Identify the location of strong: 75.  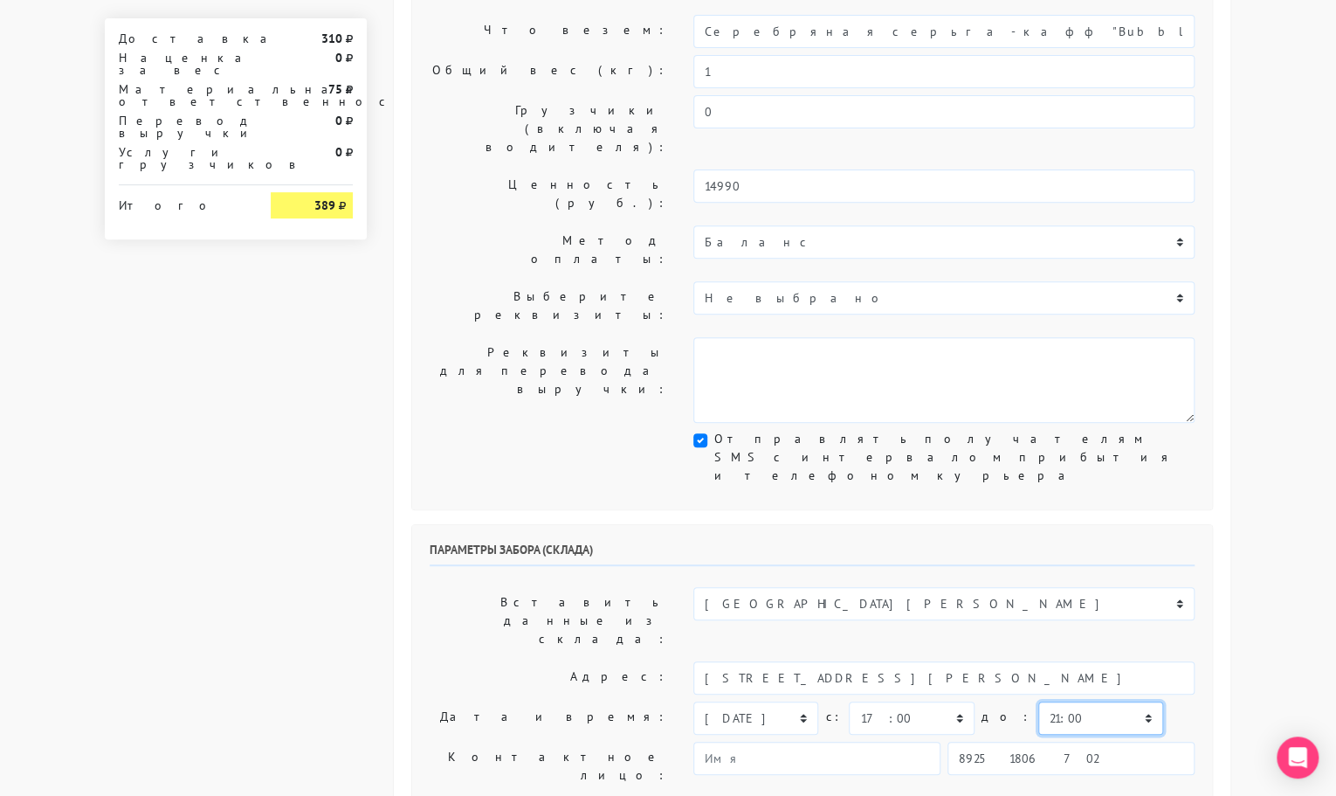
(335, 89).